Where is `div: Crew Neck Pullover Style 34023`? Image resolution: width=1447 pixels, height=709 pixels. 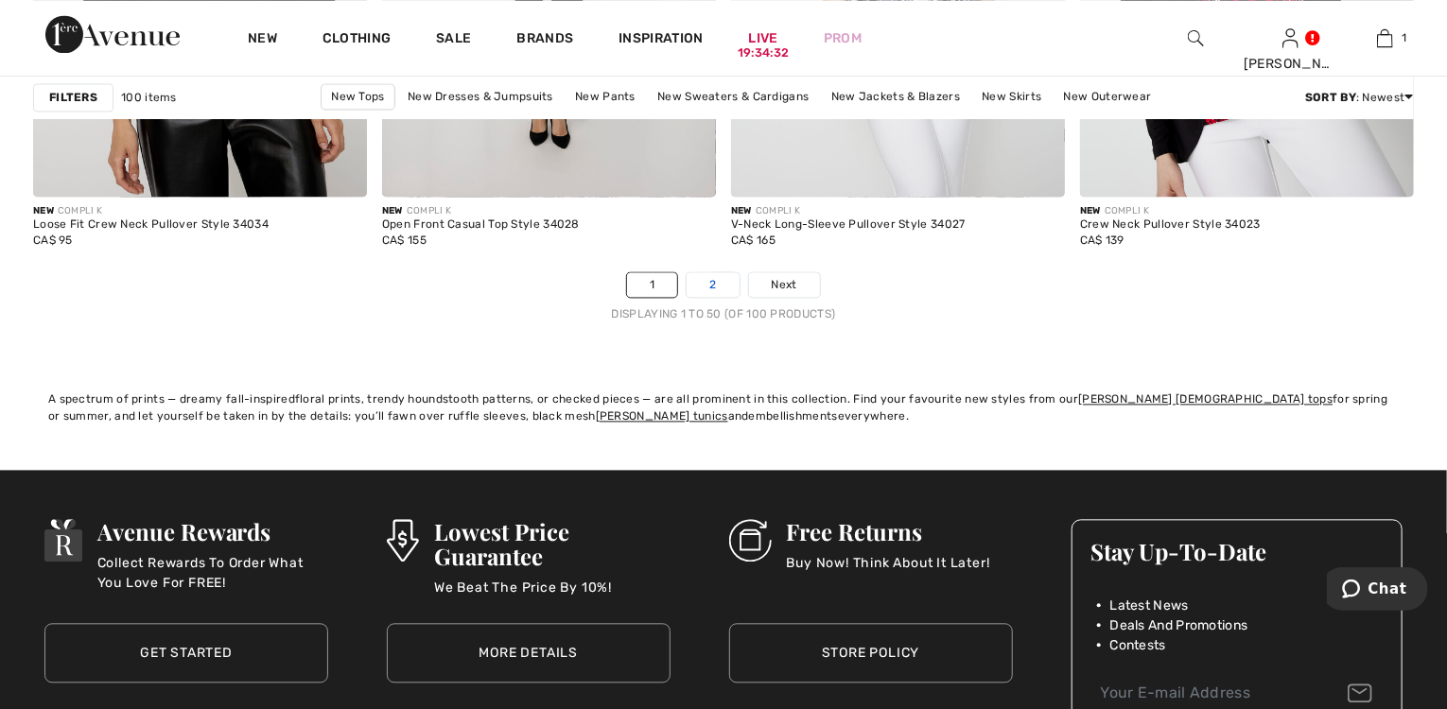
div: Crew Neck Pullover Style 34023 is located at coordinates (1170, 225).